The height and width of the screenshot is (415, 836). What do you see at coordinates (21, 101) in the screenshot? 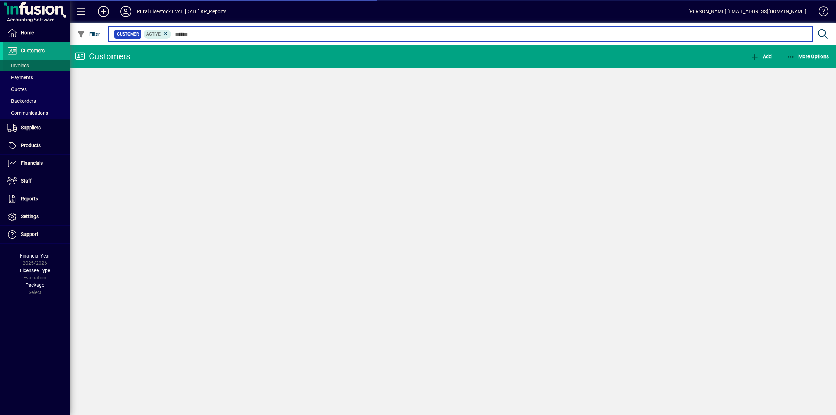
I see `span: Backorders` at bounding box center [21, 101].